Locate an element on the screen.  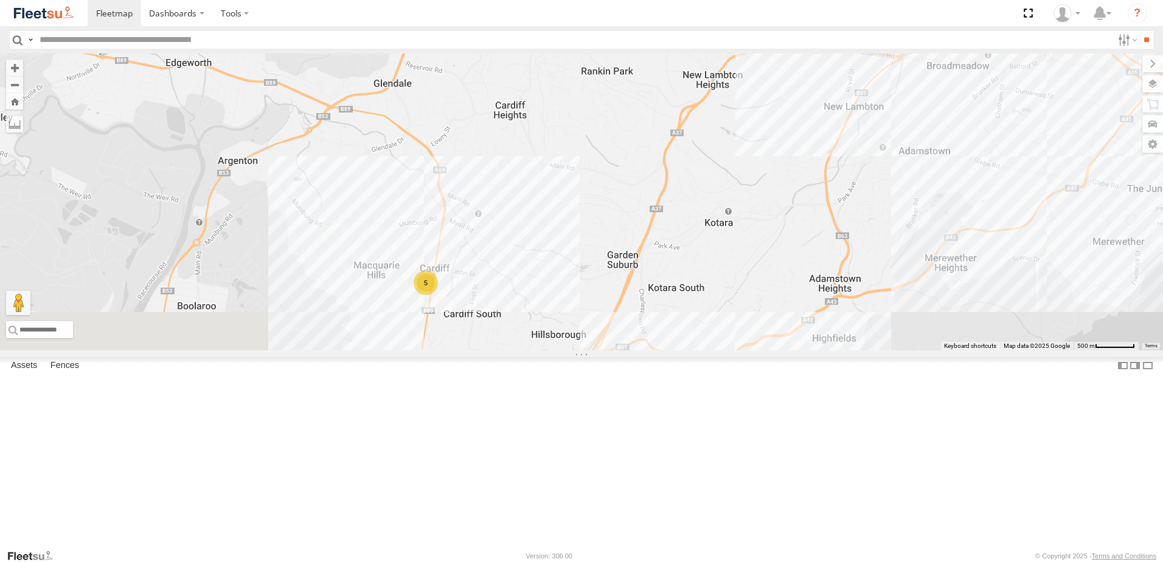
button: Keyboard shortcuts is located at coordinates (970, 346).